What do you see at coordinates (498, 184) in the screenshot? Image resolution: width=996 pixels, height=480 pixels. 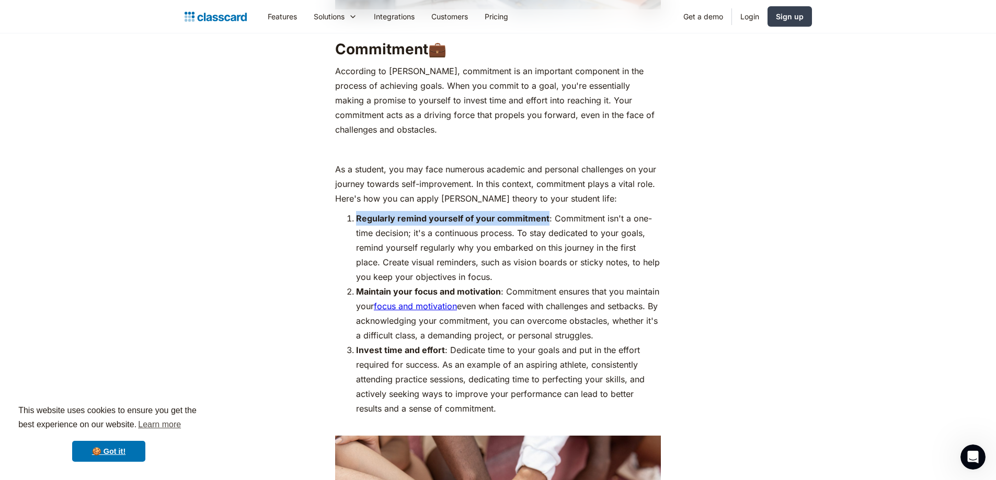 I see `p: As a student, you may face numerous academic and personal challenges on your journey towards self...` at bounding box center [498, 184].